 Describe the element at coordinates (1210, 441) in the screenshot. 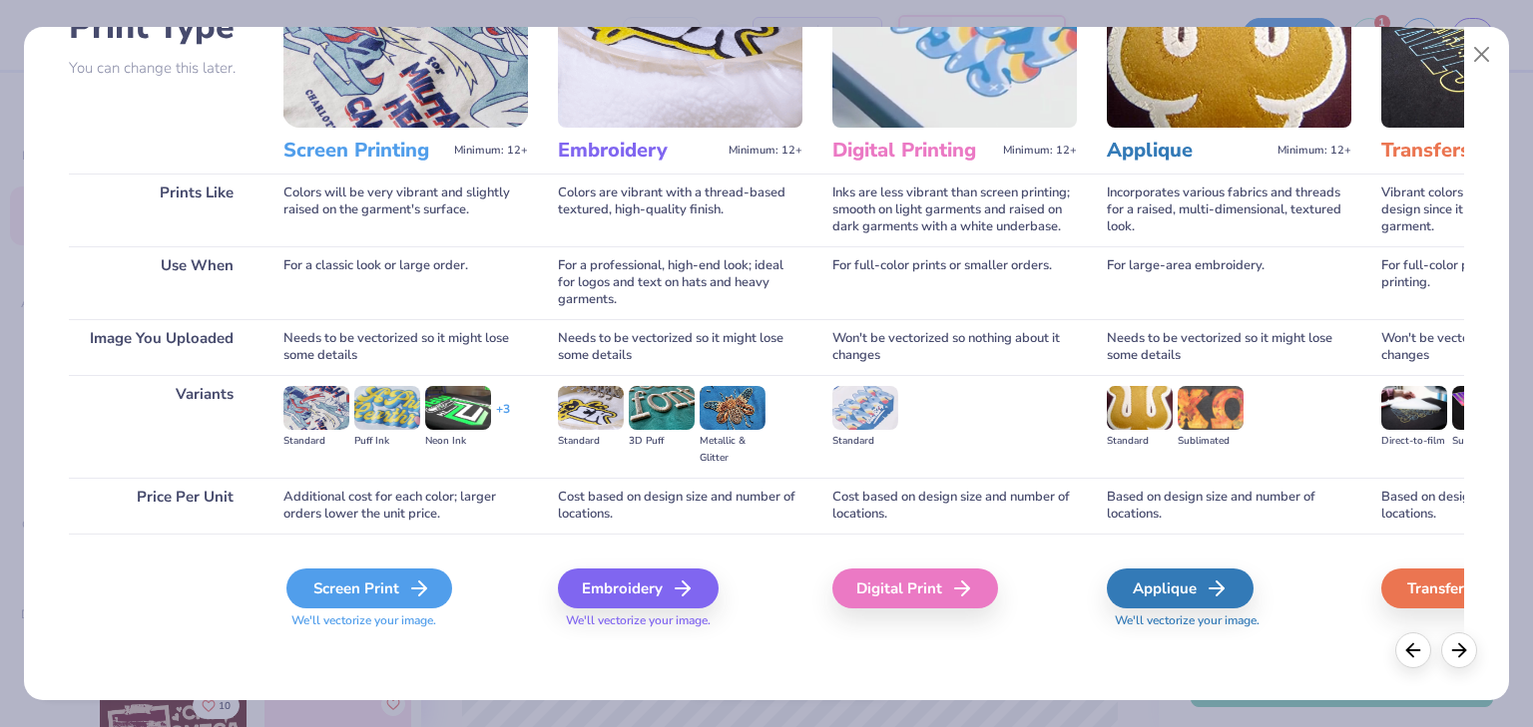

I see `div: Sublimated` at that location.